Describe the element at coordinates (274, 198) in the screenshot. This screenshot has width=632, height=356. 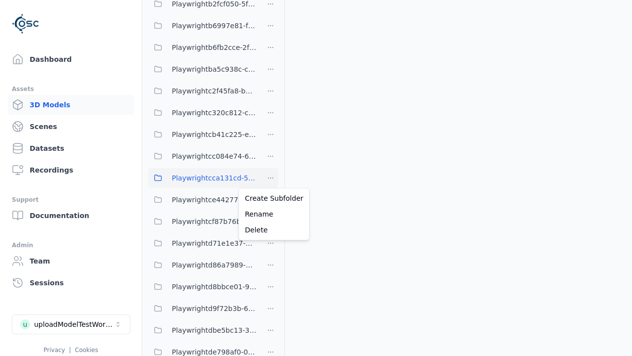
I see `a: Create Subfolder` at that location.